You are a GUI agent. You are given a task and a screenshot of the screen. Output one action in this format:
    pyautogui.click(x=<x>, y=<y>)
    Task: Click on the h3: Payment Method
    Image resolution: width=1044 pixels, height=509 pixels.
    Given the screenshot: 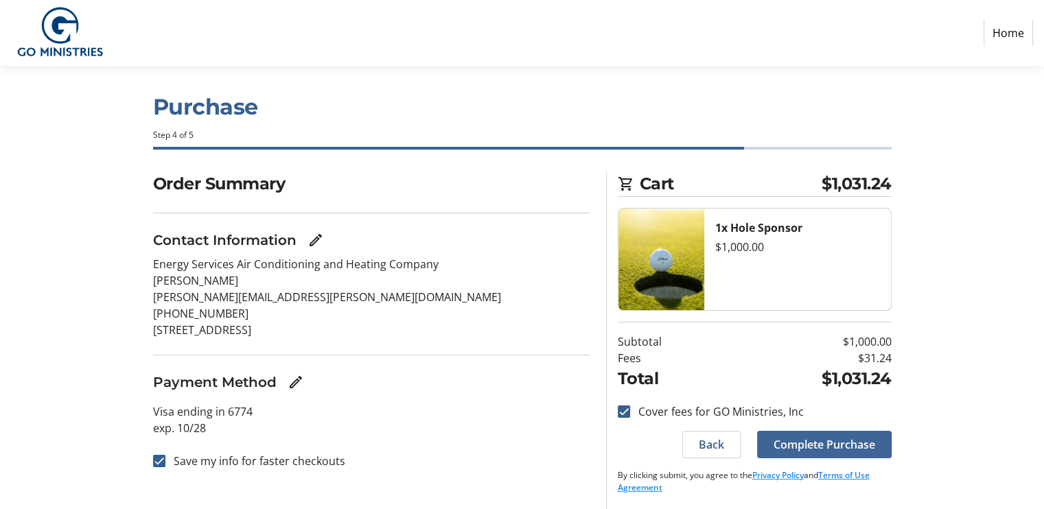 What is the action you would take?
    pyautogui.click(x=215, y=382)
    